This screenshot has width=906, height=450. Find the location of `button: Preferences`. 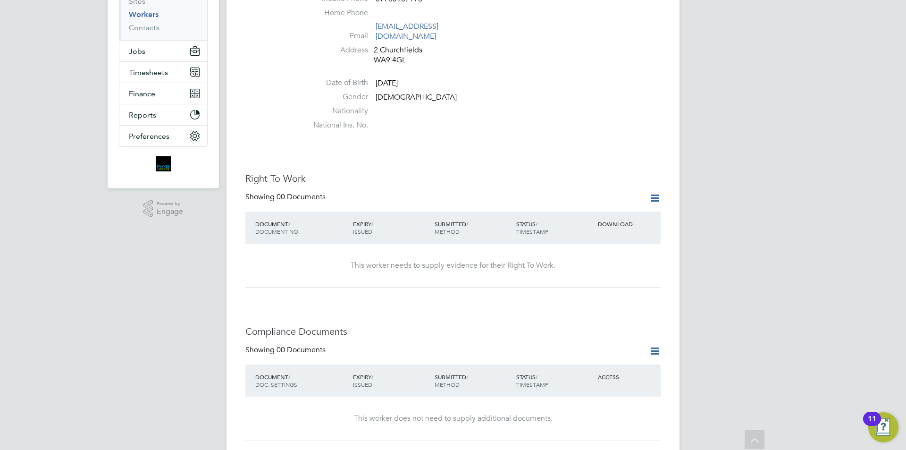

button: Preferences is located at coordinates (163, 136).